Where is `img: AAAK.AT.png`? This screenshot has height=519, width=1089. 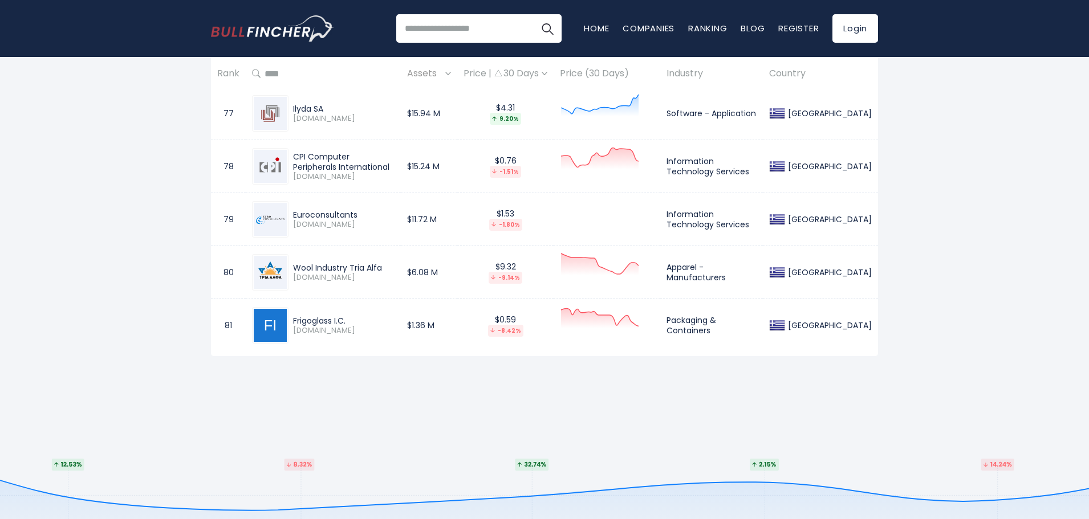 img: AAAK.AT.png is located at coordinates (270, 272).